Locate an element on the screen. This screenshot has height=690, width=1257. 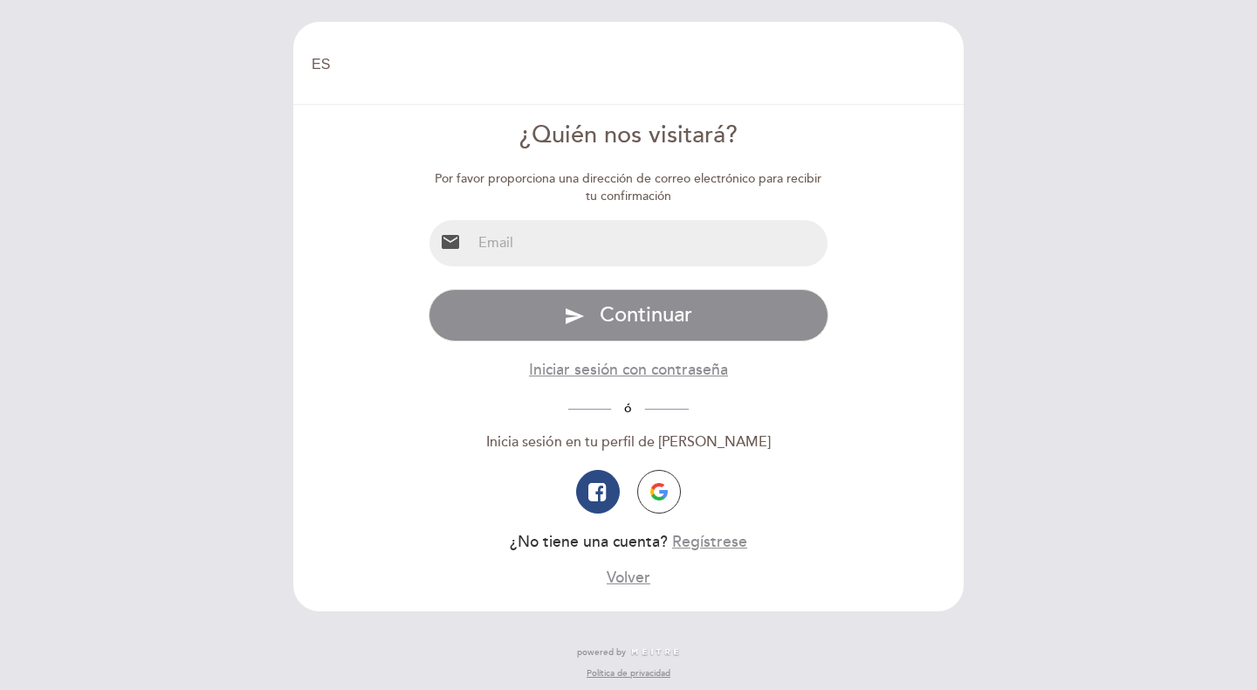
span: ó is located at coordinates (628, 408).